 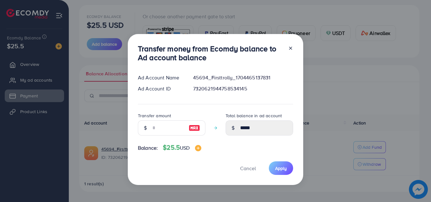 I want to click on label: Total balance in ad account, so click(x=254, y=116).